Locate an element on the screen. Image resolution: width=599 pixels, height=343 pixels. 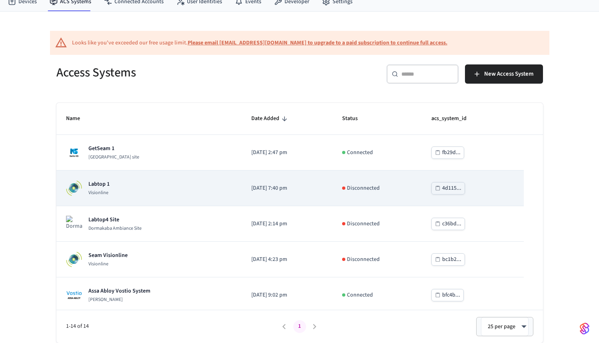
p: Seam Visionline is located at coordinates (108, 255).